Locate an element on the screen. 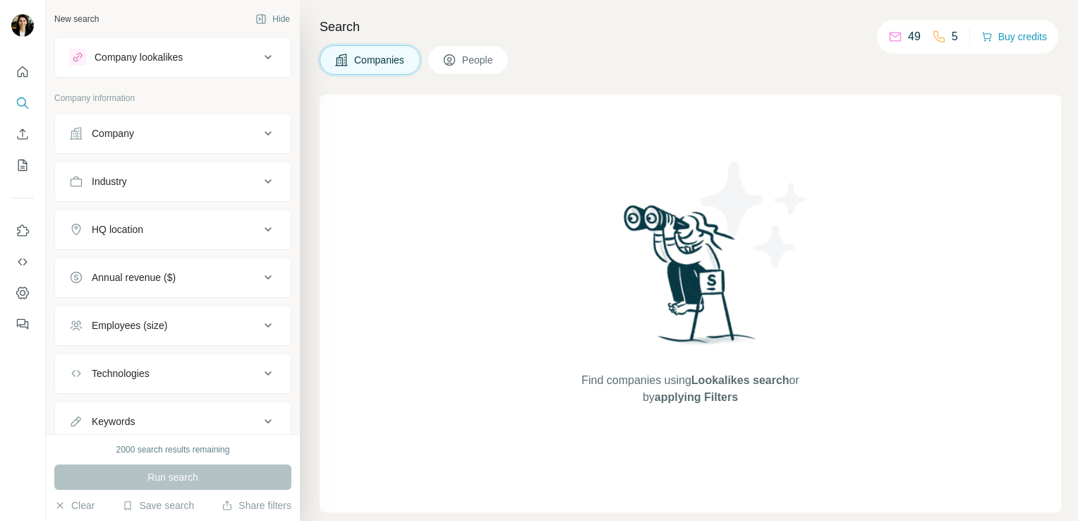 The width and height of the screenshot is (1078, 521). button: Employees (size) is located at coordinates (173, 325).